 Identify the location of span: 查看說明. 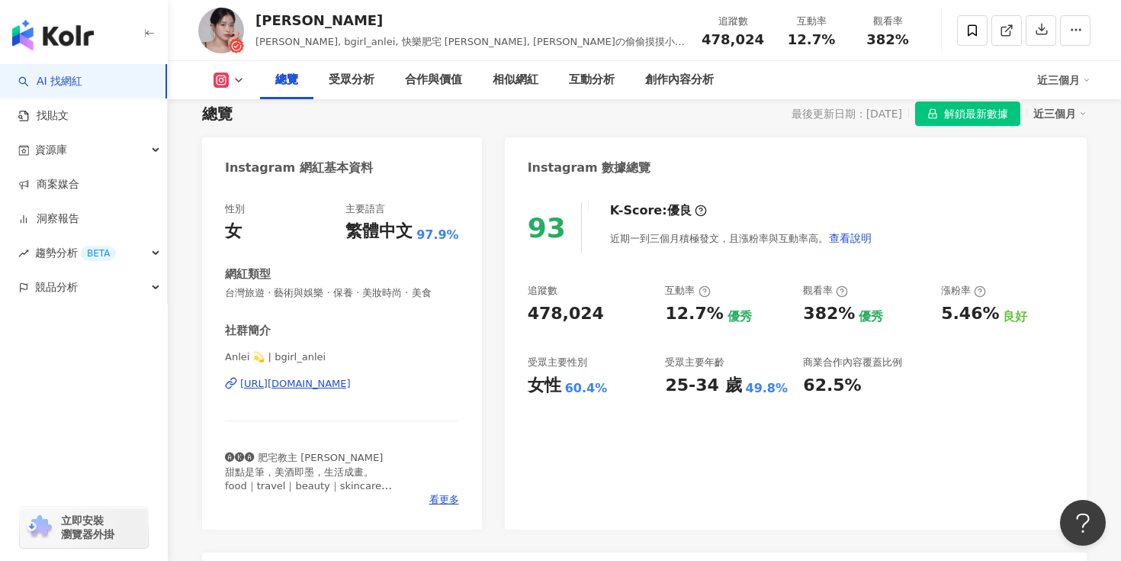
(850, 238).